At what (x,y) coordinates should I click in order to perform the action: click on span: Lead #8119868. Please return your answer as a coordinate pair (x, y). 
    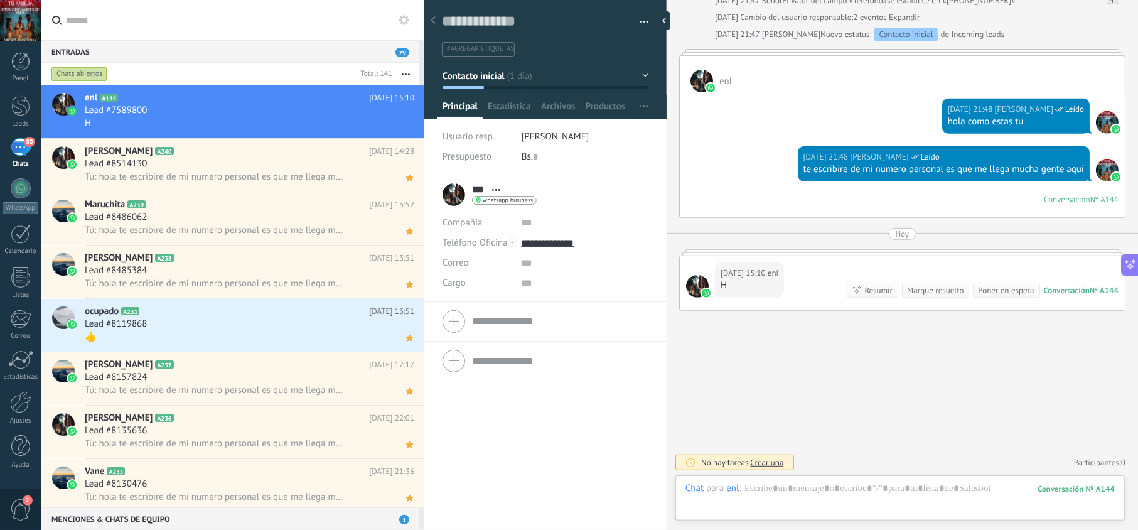
    Looking at the image, I should click on (115, 324).